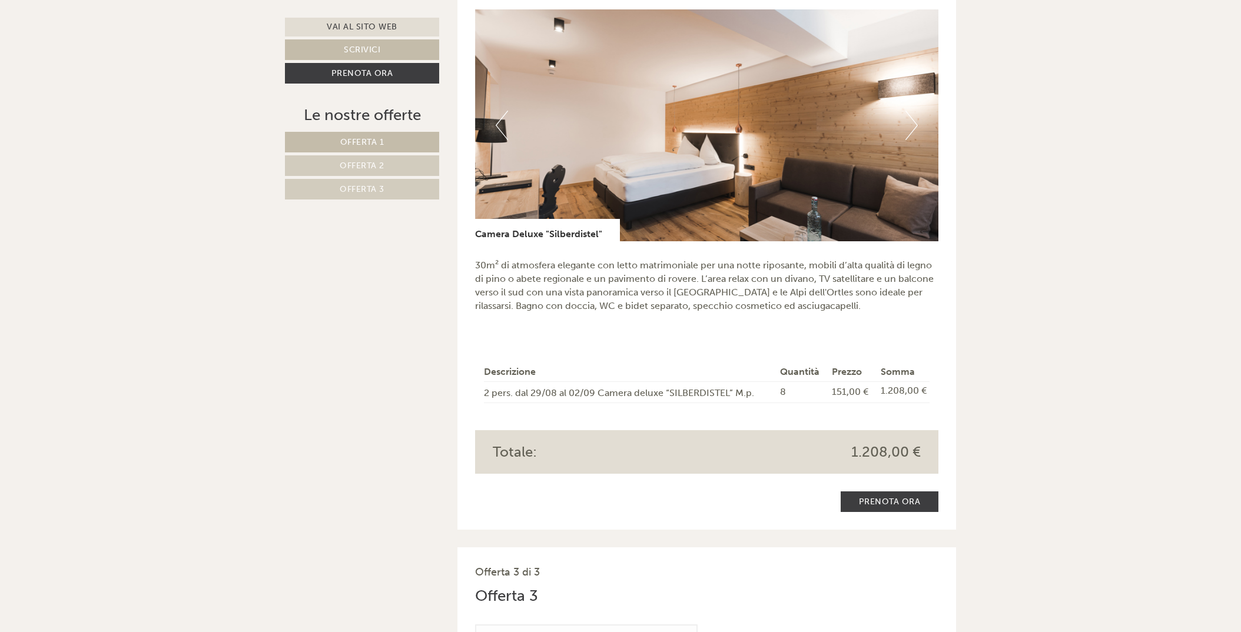 The width and height of the screenshot is (1241, 632). What do you see at coordinates (707, 286) in the screenshot?
I see `p: 30m² di atmosfera elegante con letto matrimoniale per una notte riposante, mobili d’alta qualità ...` at bounding box center [707, 286].